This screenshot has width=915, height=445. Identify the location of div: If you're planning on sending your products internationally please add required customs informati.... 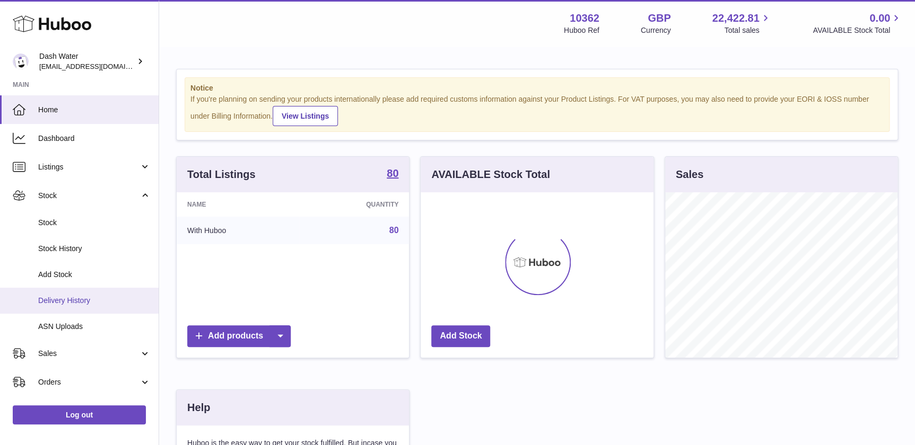
(537, 110).